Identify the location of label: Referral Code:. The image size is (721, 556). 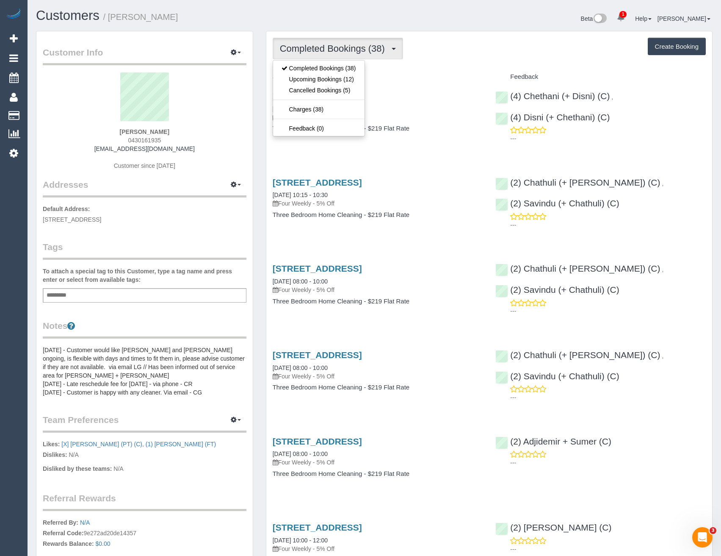
(63, 533).